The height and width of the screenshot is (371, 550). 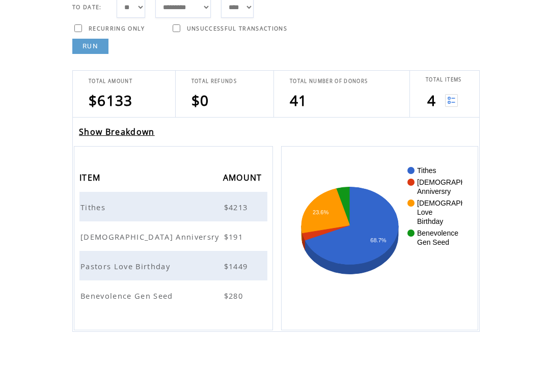 What do you see at coordinates (200, 100) in the screenshot?
I see `span: $0` at bounding box center [200, 100].